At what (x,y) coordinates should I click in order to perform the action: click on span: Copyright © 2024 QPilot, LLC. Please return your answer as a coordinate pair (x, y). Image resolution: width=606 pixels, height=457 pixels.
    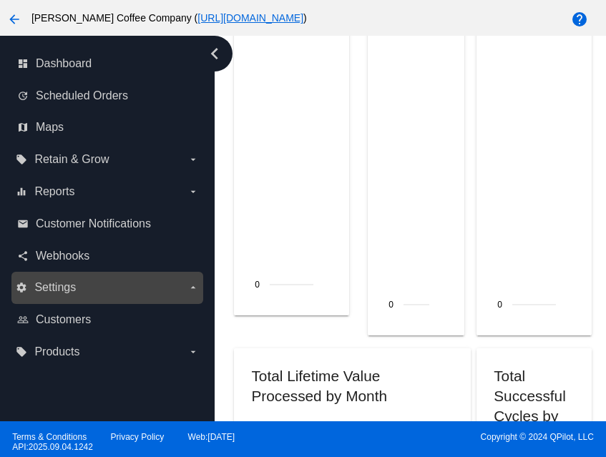
    Looking at the image, I should click on (455, 437).